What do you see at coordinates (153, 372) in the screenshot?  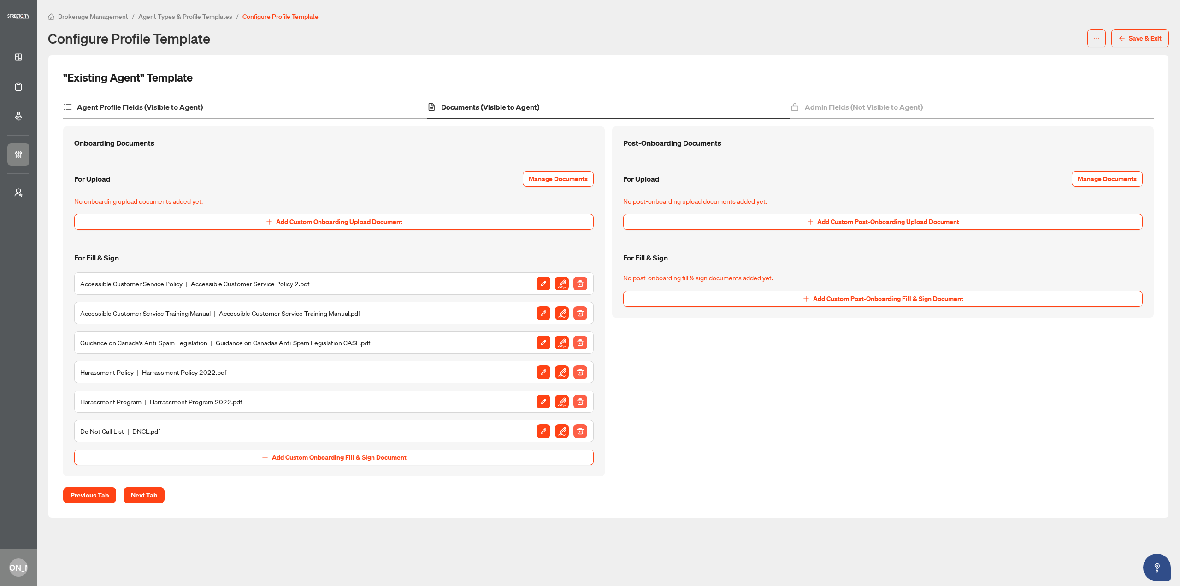 I see `h5: Harassment Policy Harrassment Policy 2022.pdf` at bounding box center [153, 372].